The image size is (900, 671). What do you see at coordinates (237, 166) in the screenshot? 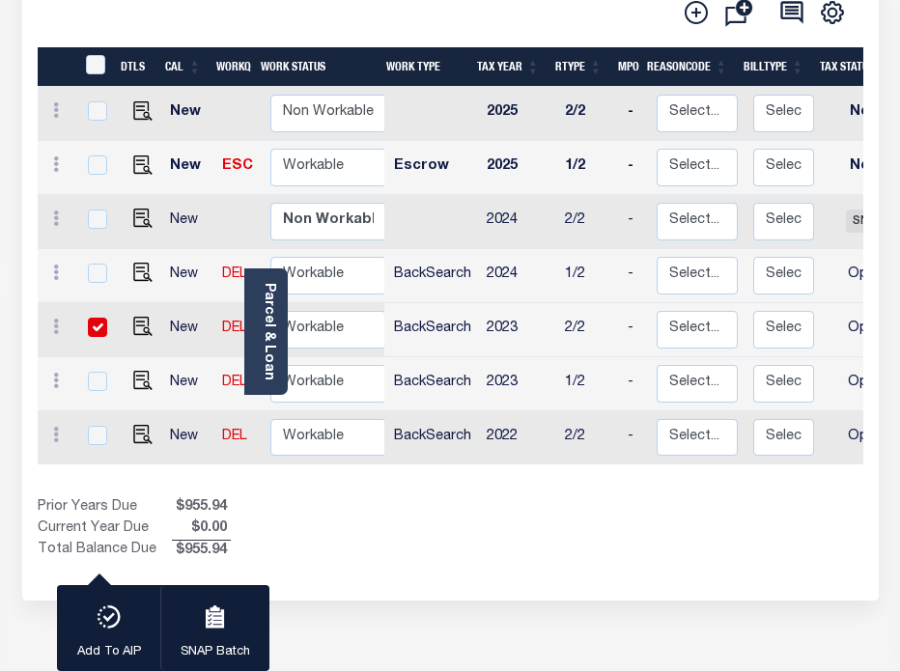
I see `a: ESC` at bounding box center [237, 166].